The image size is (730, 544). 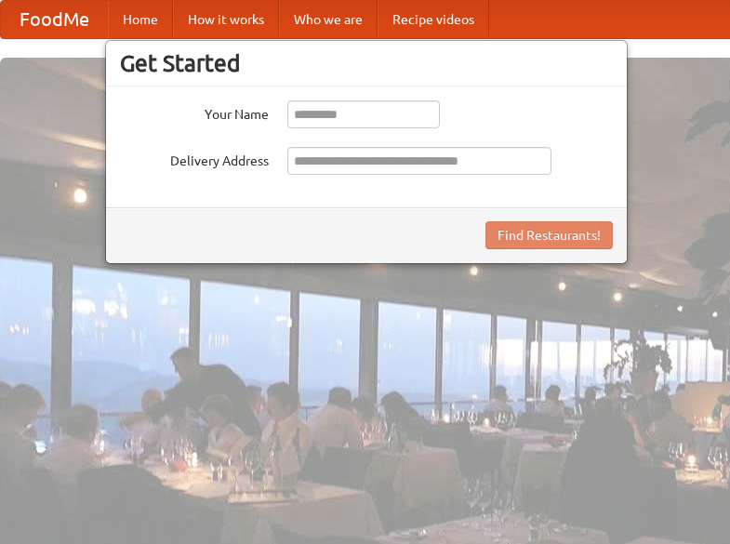 I want to click on label: Your Name, so click(x=194, y=112).